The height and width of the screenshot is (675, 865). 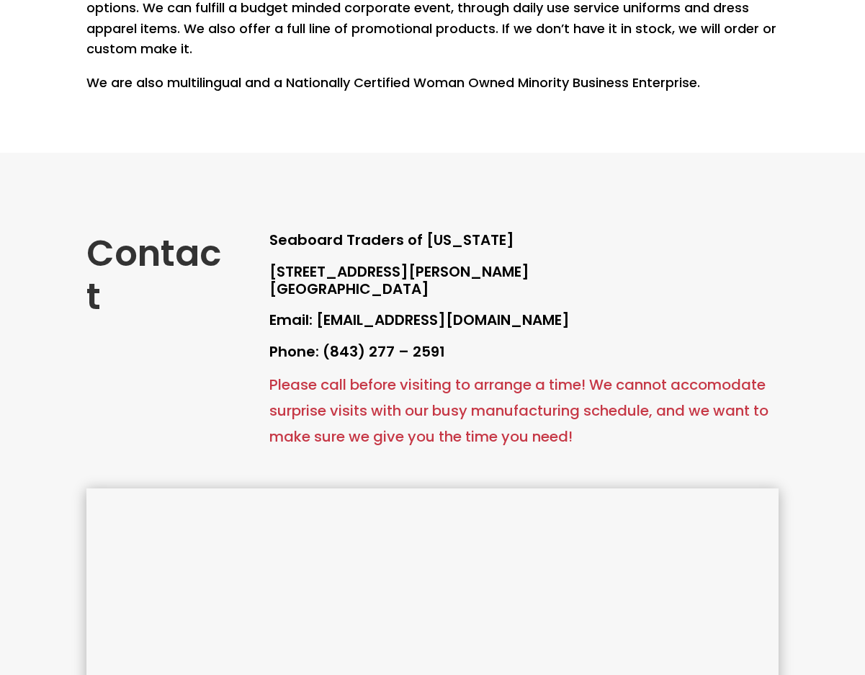 I want to click on p: We are also multilingual and a Nationally Certified Woman Owned Minority Business Enterprise., so click(x=432, y=83).